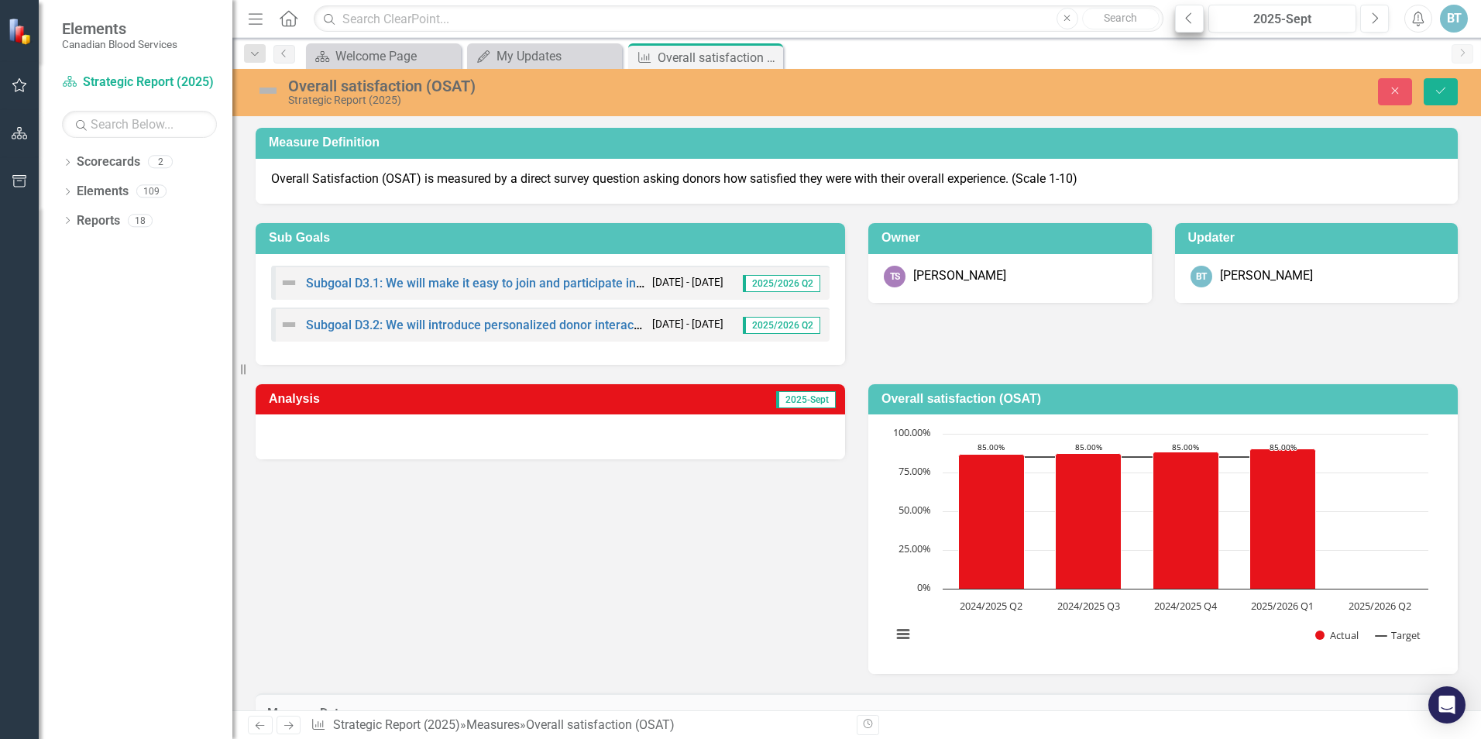 The height and width of the screenshot is (739, 1481). Describe the element at coordinates (1282, 606) in the screenshot. I see `text: 2025/2026 Q1` at that location.